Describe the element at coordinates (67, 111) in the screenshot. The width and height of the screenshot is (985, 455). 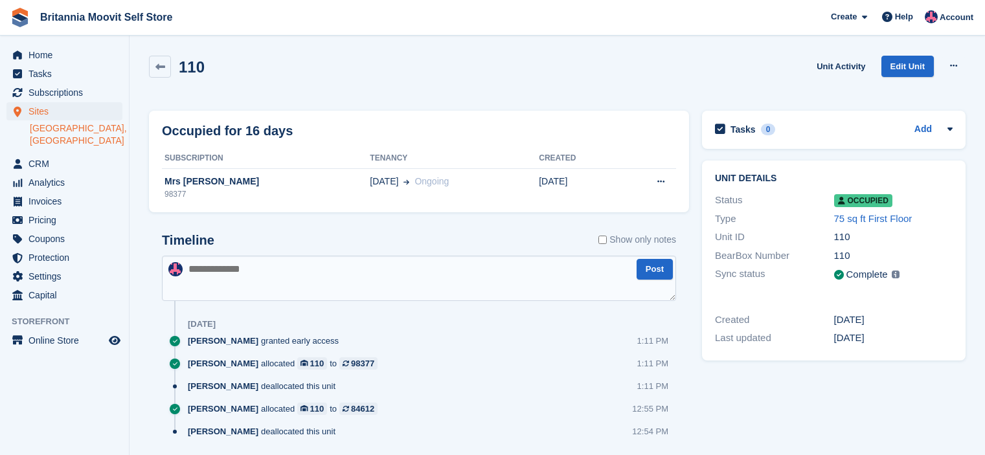
I see `span: Sites` at that location.